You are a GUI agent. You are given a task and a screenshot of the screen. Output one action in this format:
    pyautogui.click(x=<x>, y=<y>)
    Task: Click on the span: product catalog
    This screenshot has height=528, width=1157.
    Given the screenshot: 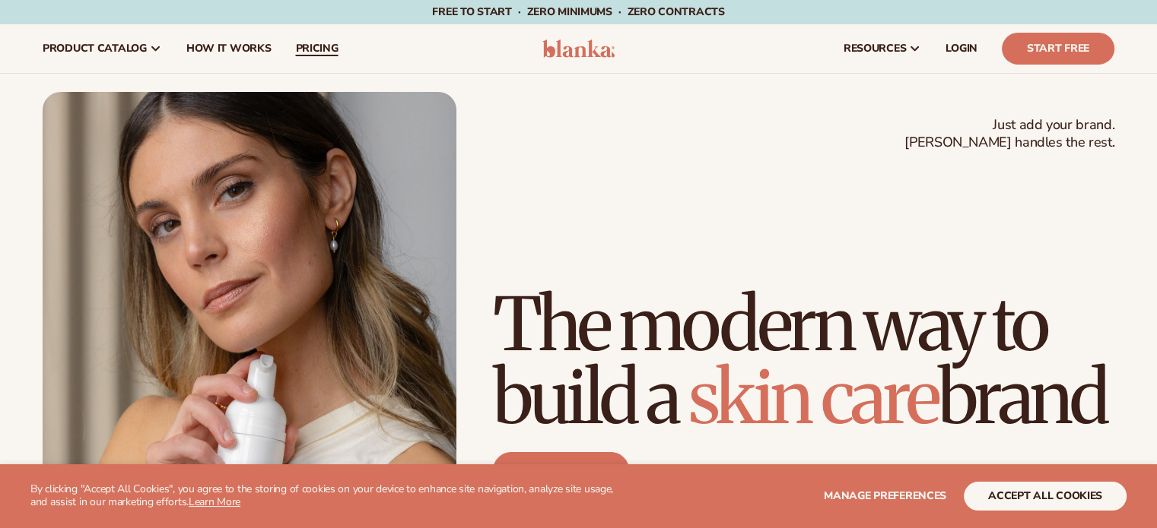 What is the action you would take?
    pyautogui.click(x=94, y=49)
    